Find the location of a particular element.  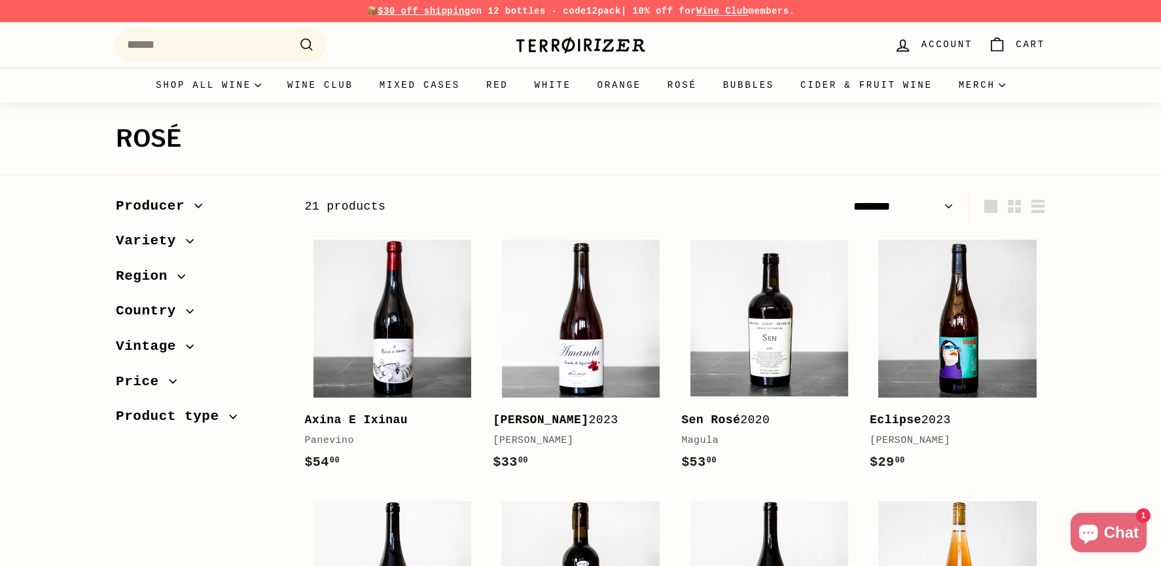

a: Bubbles is located at coordinates (749, 85).